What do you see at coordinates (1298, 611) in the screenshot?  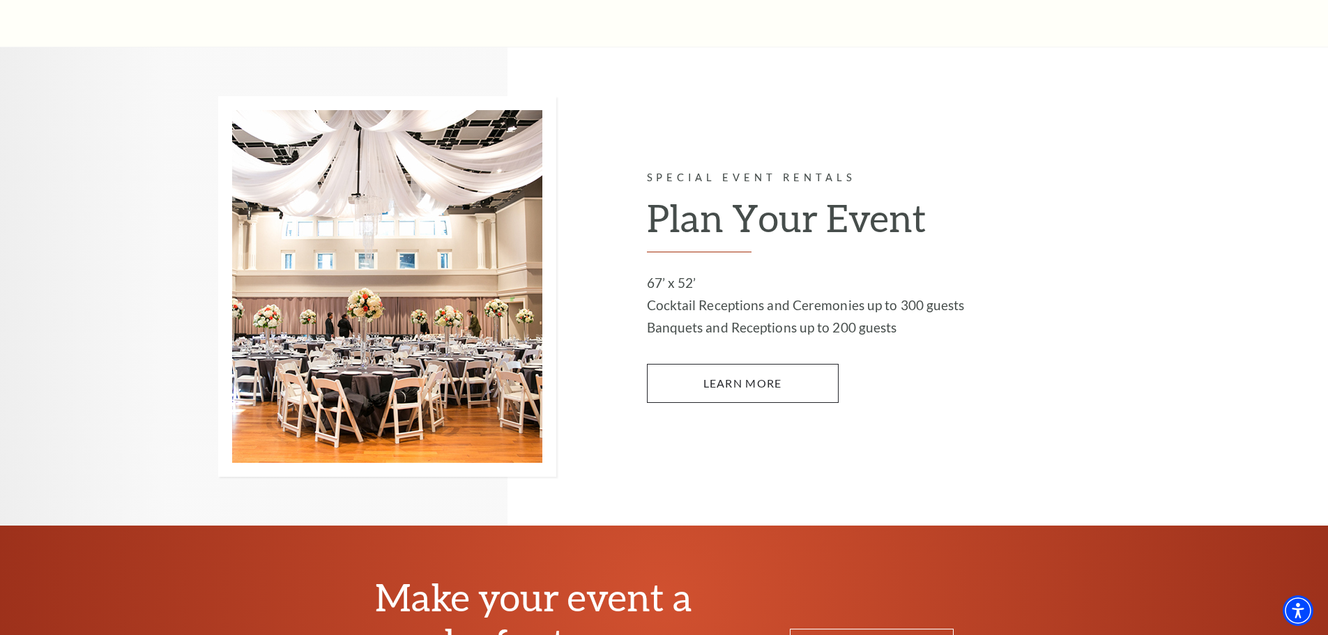 I see `div: Accessibility Menu` at bounding box center [1298, 611].